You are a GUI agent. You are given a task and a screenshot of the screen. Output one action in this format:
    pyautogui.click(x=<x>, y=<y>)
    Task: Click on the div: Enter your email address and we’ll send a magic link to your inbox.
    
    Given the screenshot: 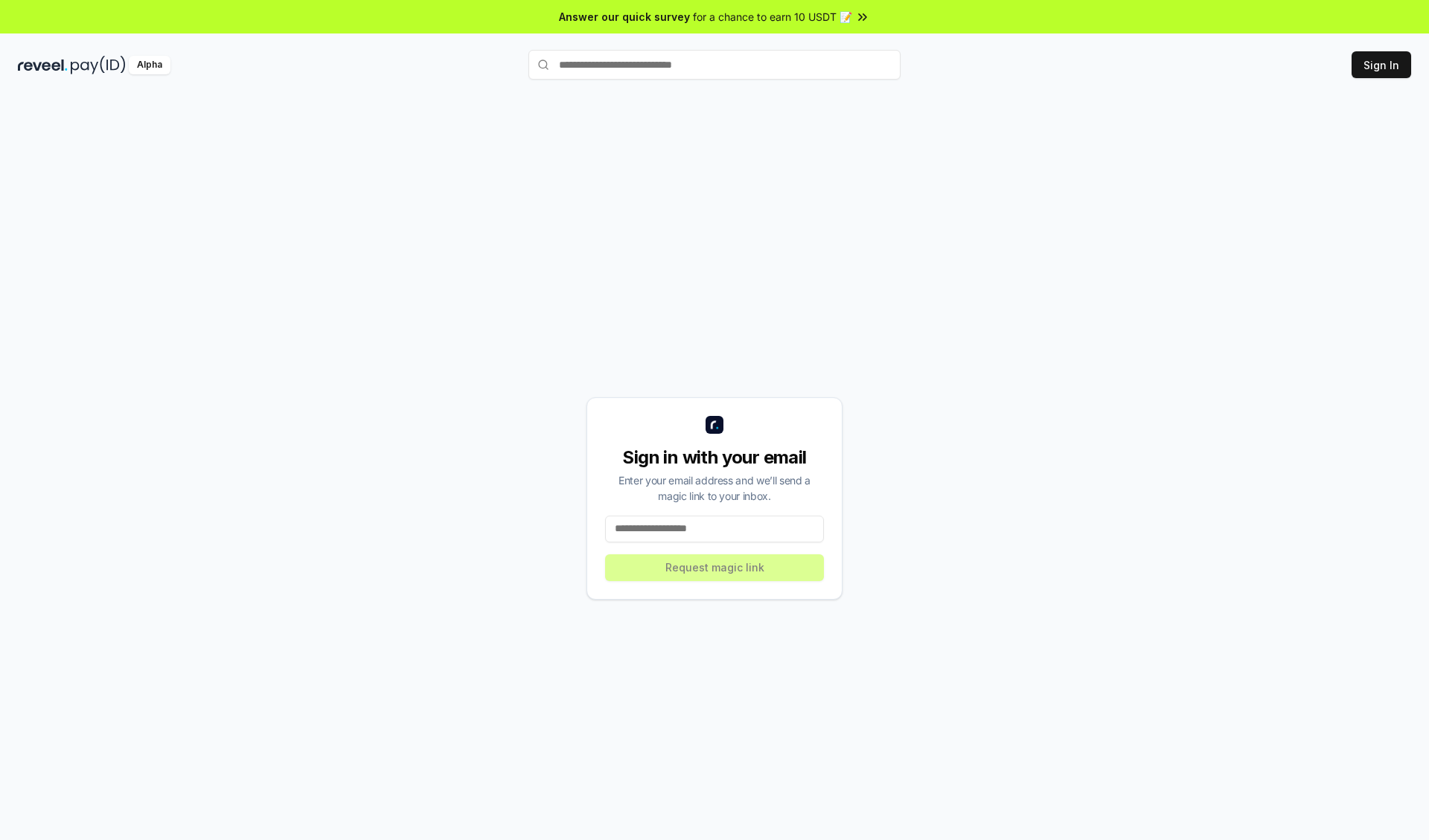 What is the action you would take?
    pyautogui.click(x=714, y=489)
    